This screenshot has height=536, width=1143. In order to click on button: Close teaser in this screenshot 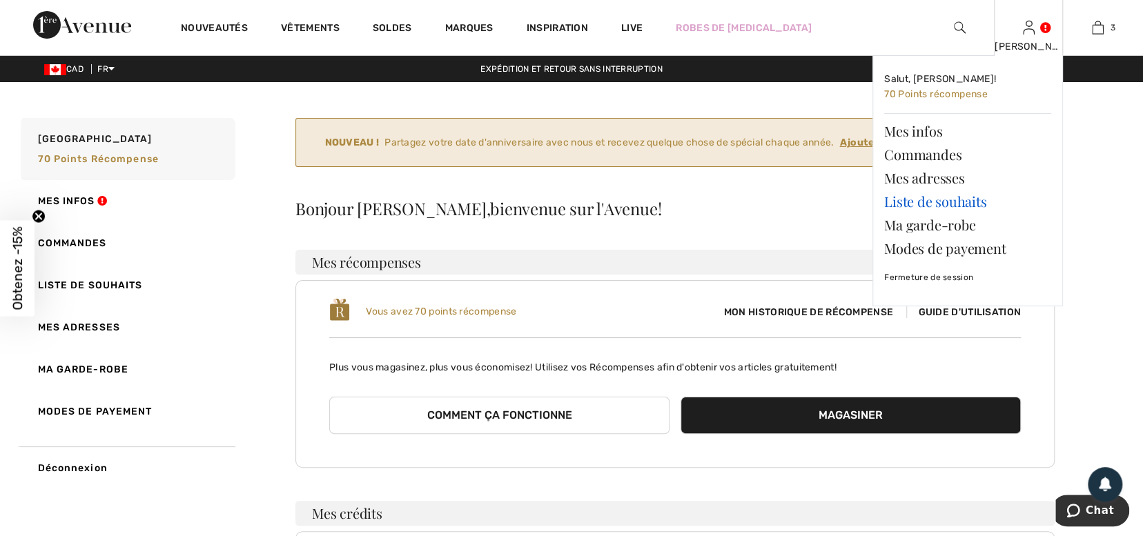, I will do `click(39, 216)`.